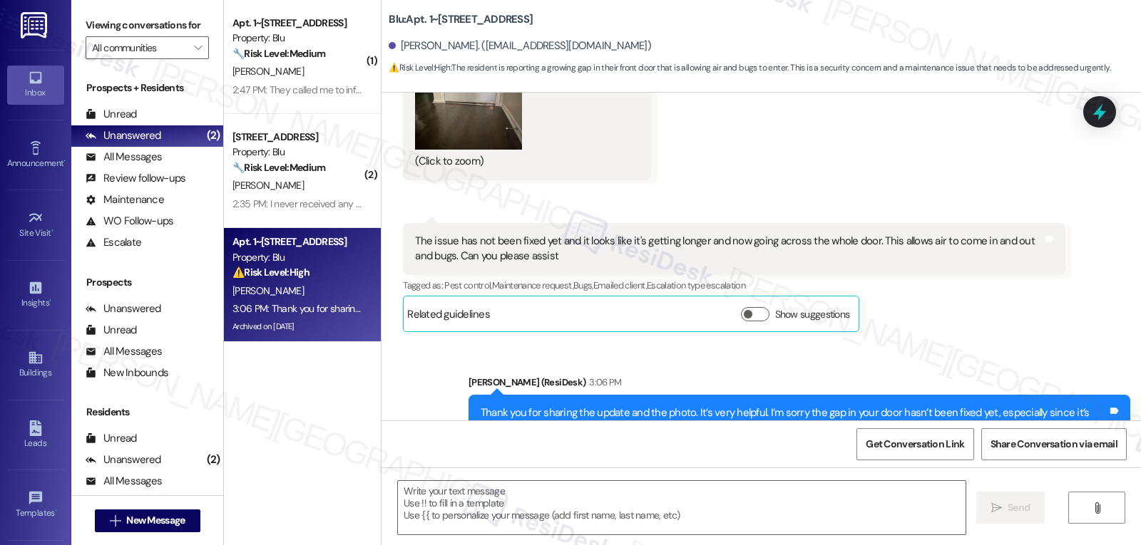 Image resolution: width=1141 pixels, height=545 pixels. Describe the element at coordinates (352, 90) in the screenshot. I see `div: 2:47 PM: They called me to inform me. Hope they can fix it` at that location.